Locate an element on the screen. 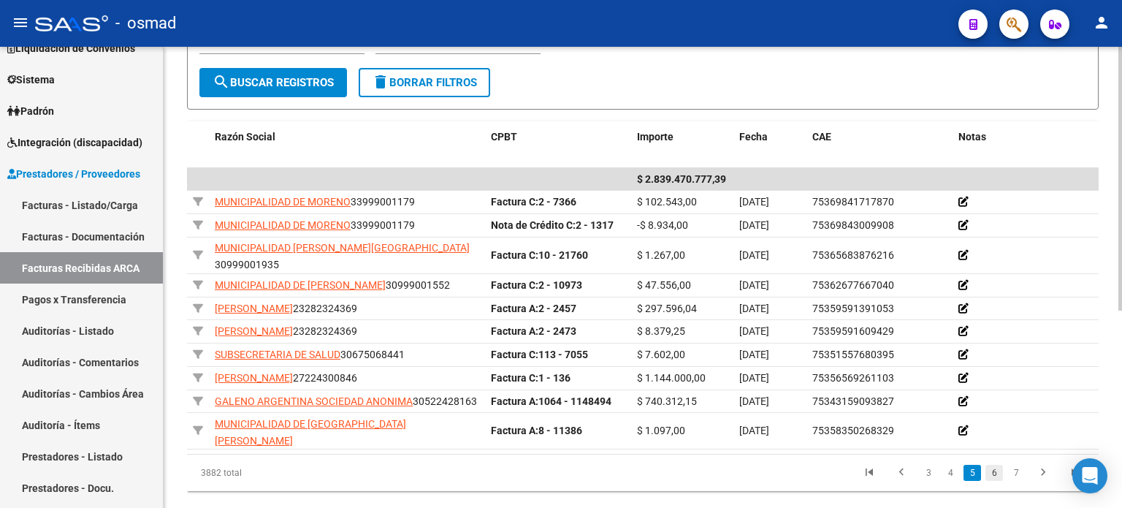  span: 75356569261103 is located at coordinates (853, 378).